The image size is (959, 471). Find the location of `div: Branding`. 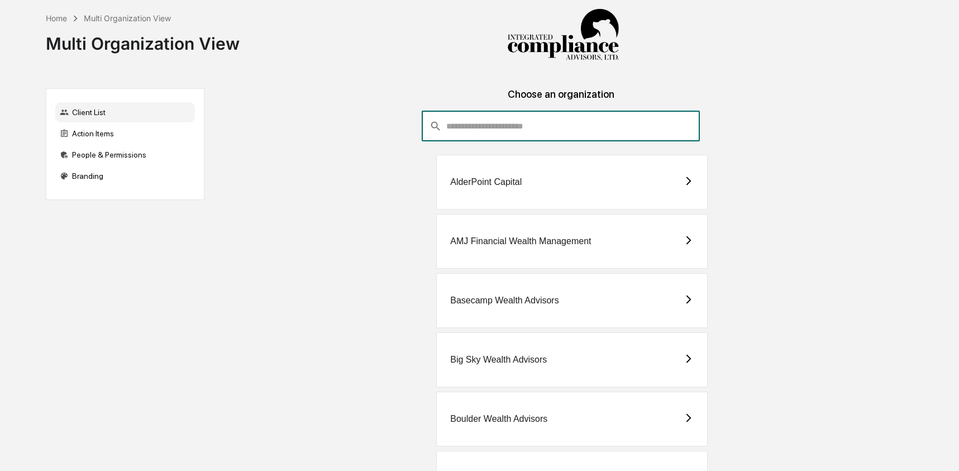

div: Branding is located at coordinates (125, 176).